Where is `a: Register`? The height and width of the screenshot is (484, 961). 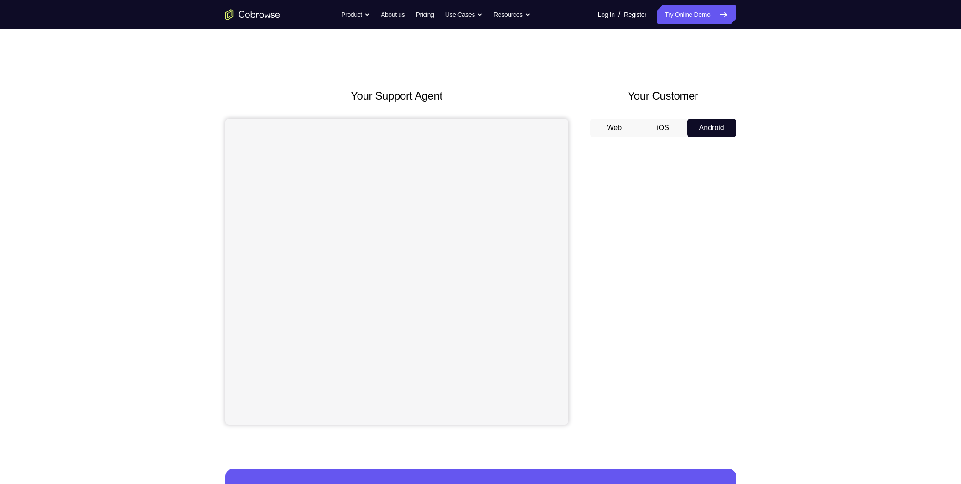 a: Register is located at coordinates (635, 15).